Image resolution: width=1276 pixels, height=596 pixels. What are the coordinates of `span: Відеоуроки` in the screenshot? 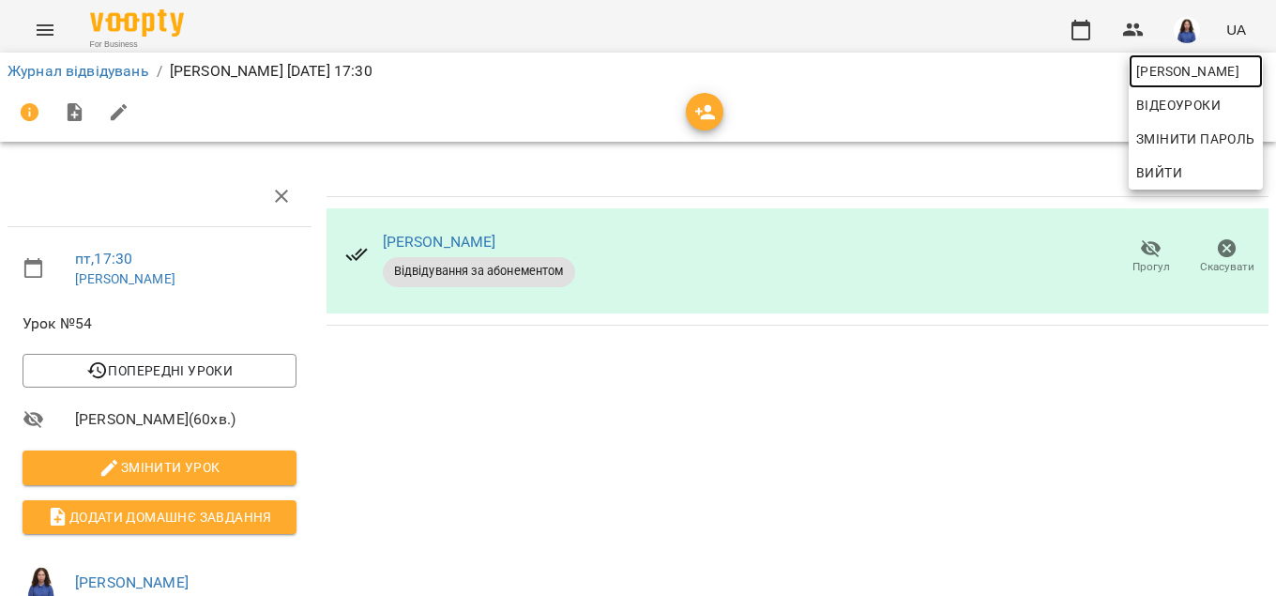 It's located at (1178, 105).